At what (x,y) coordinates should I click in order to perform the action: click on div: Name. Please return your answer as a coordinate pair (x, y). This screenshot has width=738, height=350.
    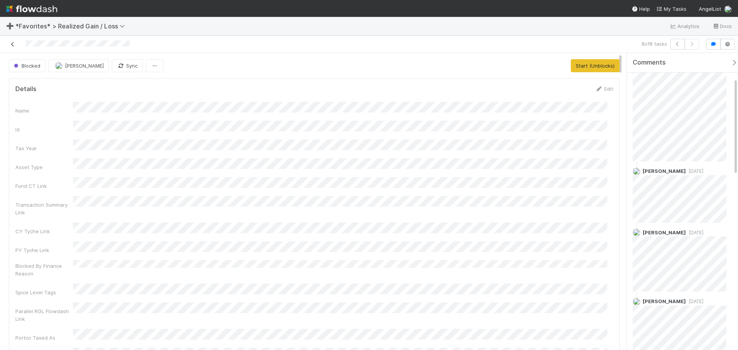
    Looking at the image, I should click on (44, 111).